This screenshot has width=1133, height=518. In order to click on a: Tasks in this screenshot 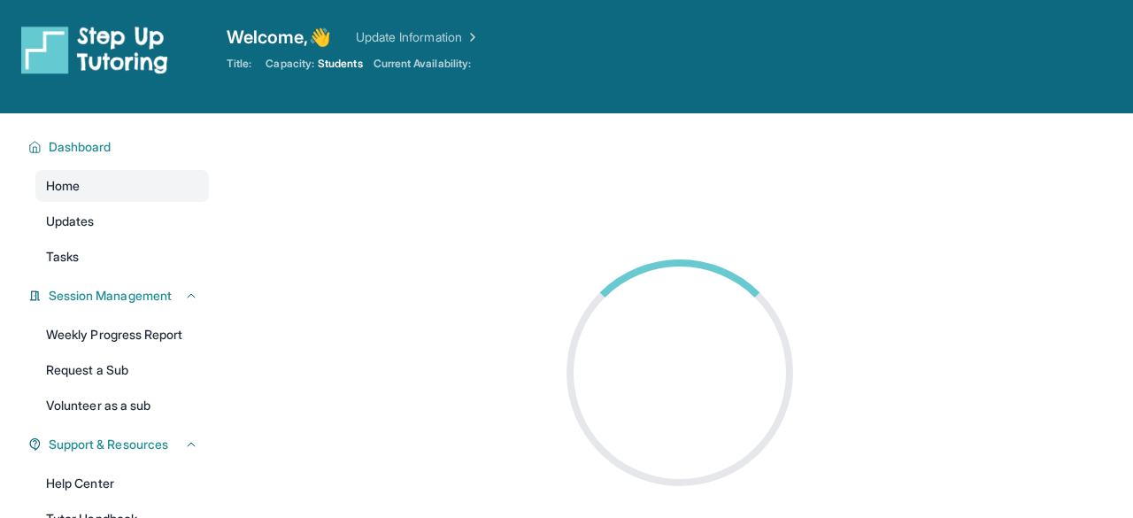, I will do `click(122, 257)`.